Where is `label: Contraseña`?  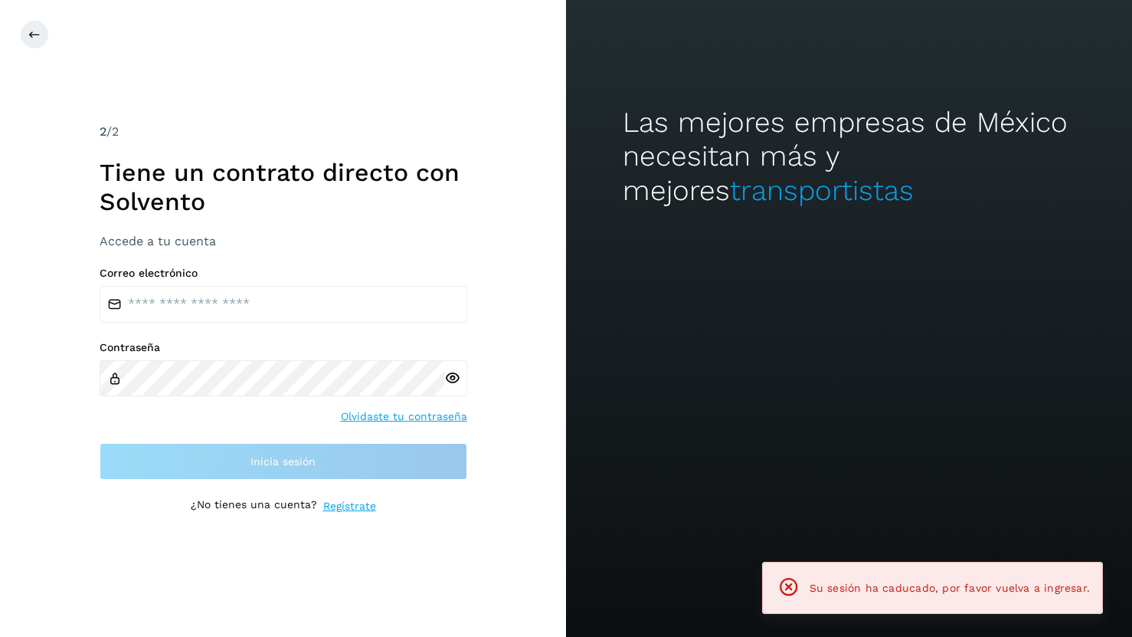
label: Contraseña is located at coordinates (283, 347).